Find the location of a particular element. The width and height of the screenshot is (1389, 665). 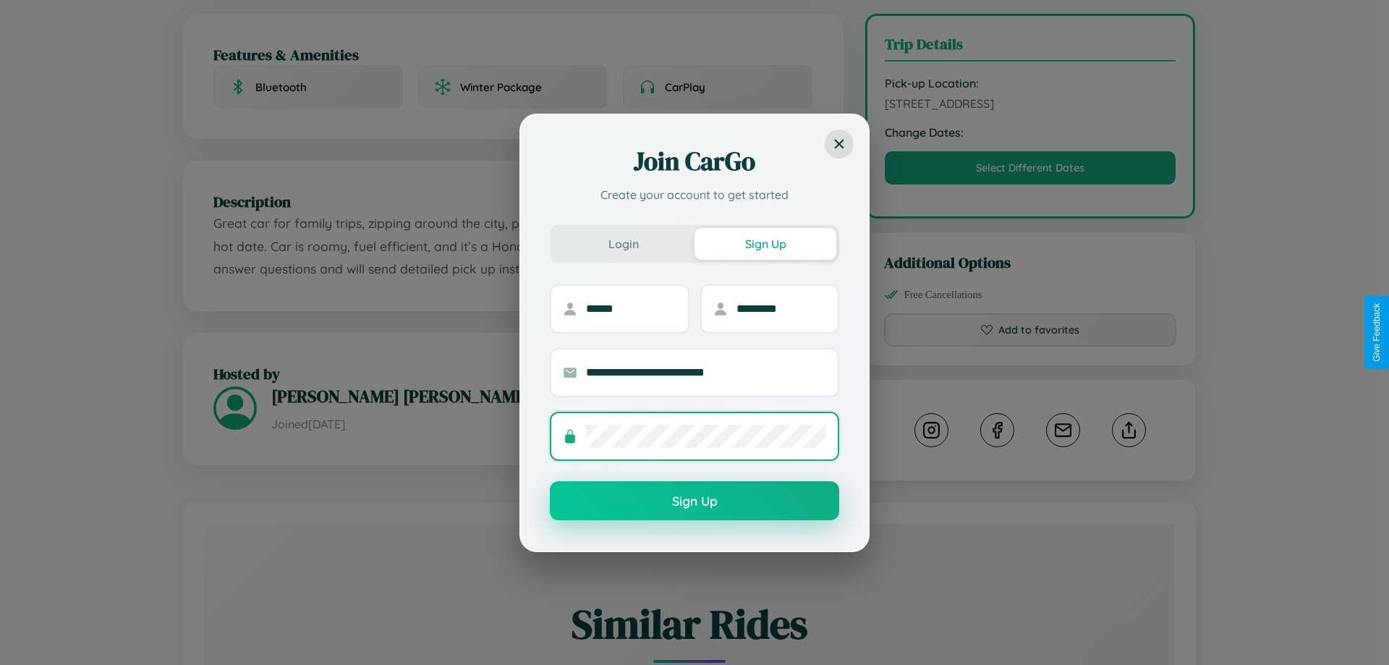

p: Create your account to get started is located at coordinates (695, 195).